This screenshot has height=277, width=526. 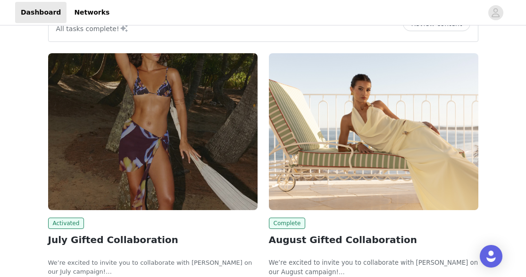 I want to click on span: Complete, so click(x=287, y=223).